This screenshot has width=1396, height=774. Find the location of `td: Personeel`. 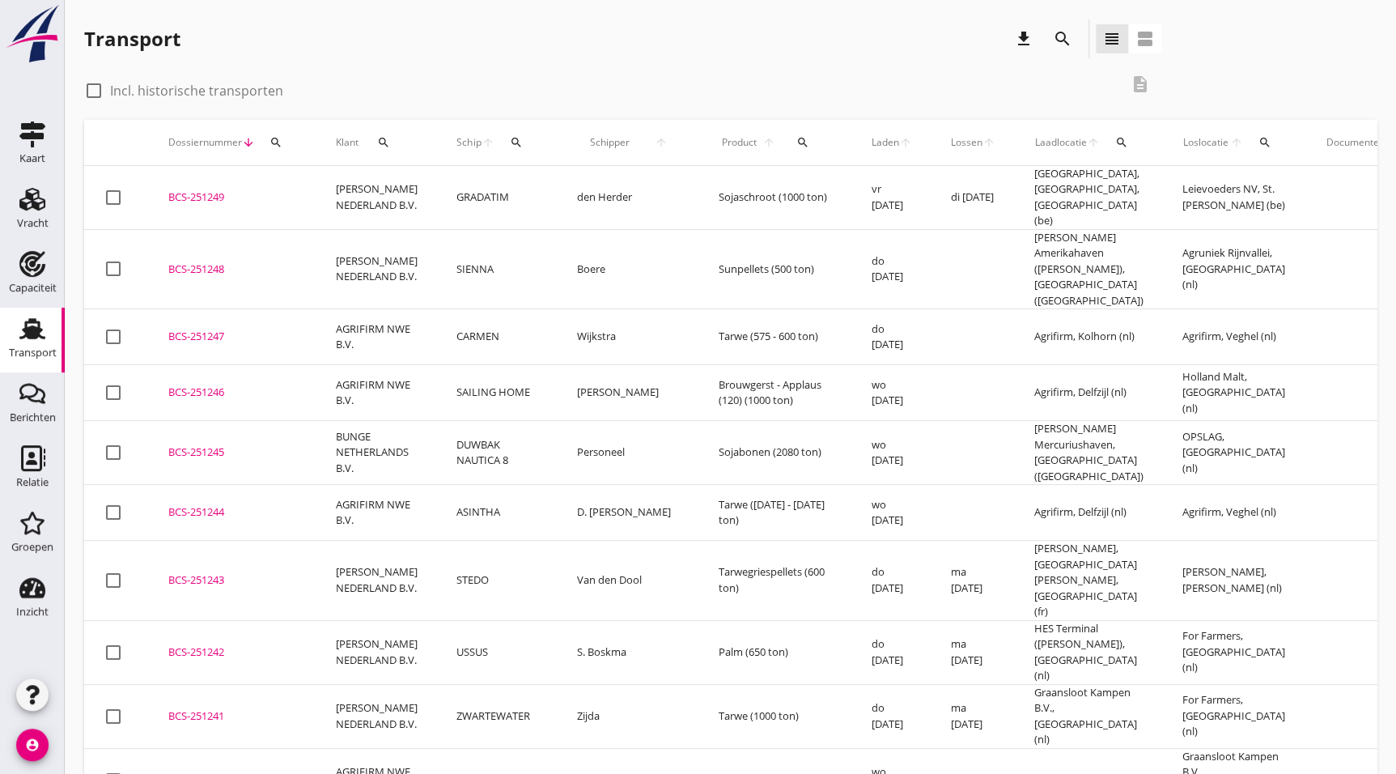

td: Personeel is located at coordinates (628, 452).